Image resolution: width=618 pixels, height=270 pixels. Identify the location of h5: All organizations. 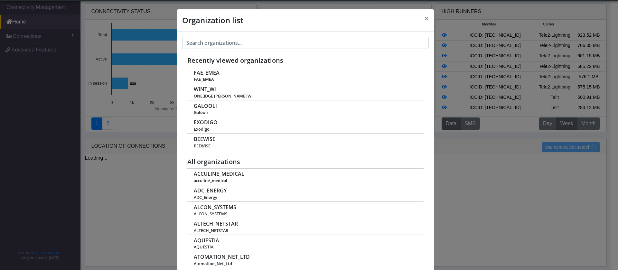
(305, 162).